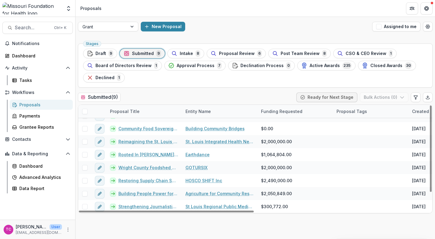 The height and width of the screenshot is (239, 435). I want to click on nav: breadcrumb, so click(91, 8).